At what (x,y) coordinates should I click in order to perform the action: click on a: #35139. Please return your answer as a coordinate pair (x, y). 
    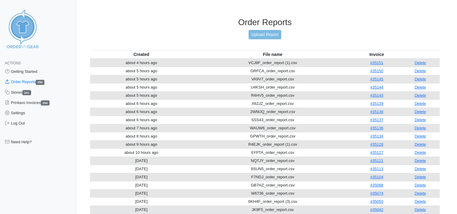
    Looking at the image, I should click on (377, 103).